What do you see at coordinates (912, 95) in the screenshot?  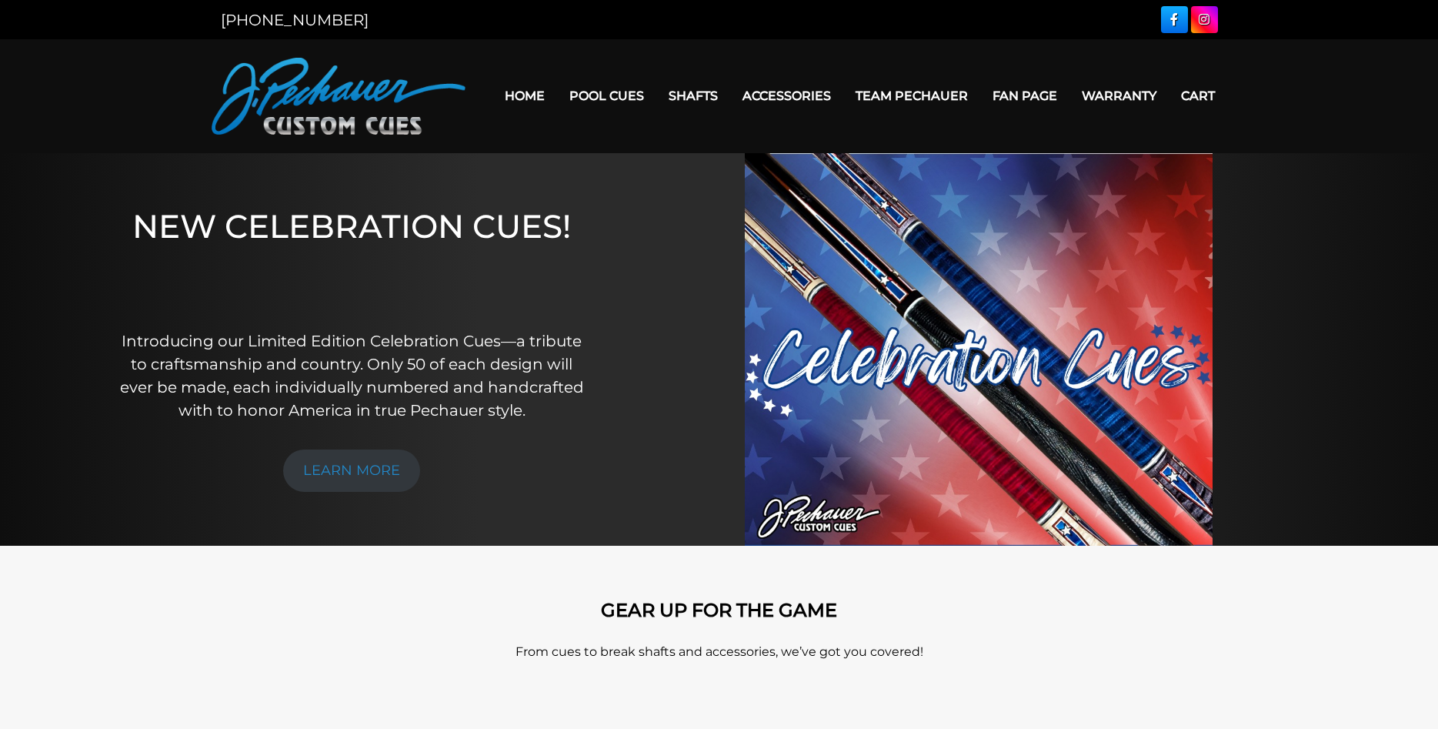 I see `a: Team Pechauer` at bounding box center [912, 95].